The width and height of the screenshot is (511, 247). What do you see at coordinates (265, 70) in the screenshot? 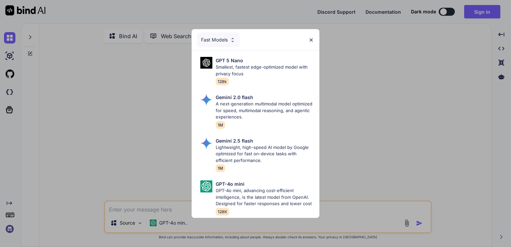
I see `p: Smallest, fastest edge-optimized model with privacy focus` at bounding box center [265, 70].